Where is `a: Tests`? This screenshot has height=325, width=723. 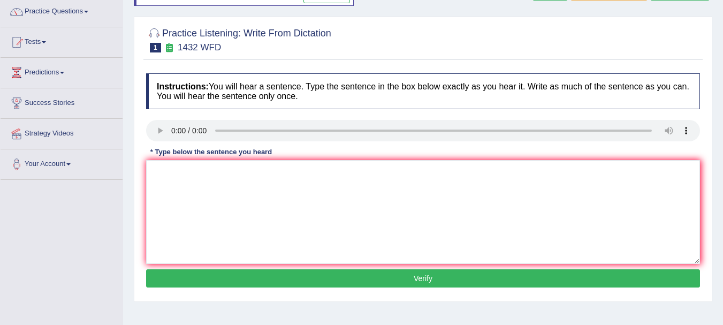 a: Tests is located at coordinates (62, 41).